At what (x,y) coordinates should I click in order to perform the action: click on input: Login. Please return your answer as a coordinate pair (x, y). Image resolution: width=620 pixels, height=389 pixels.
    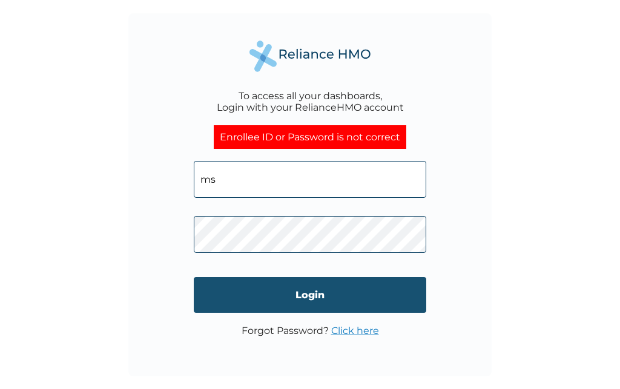
    Looking at the image, I should click on (310, 295).